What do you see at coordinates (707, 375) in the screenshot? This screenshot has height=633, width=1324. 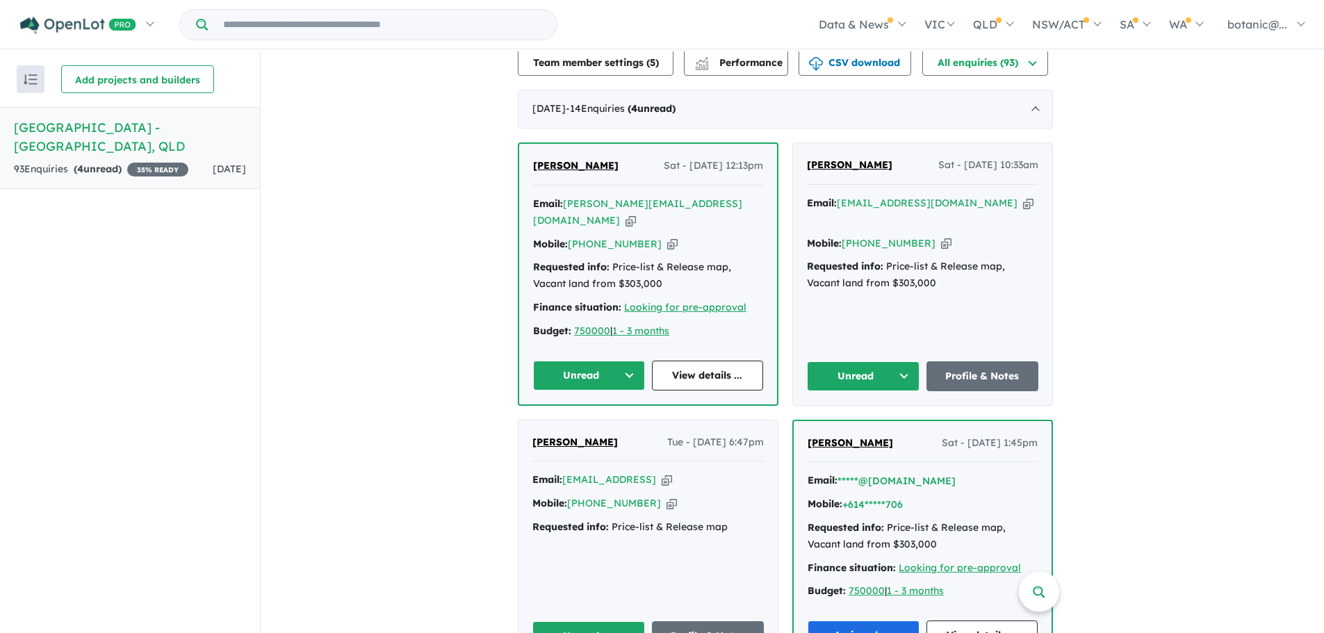 I see `a: View details ...` at bounding box center [707, 375].